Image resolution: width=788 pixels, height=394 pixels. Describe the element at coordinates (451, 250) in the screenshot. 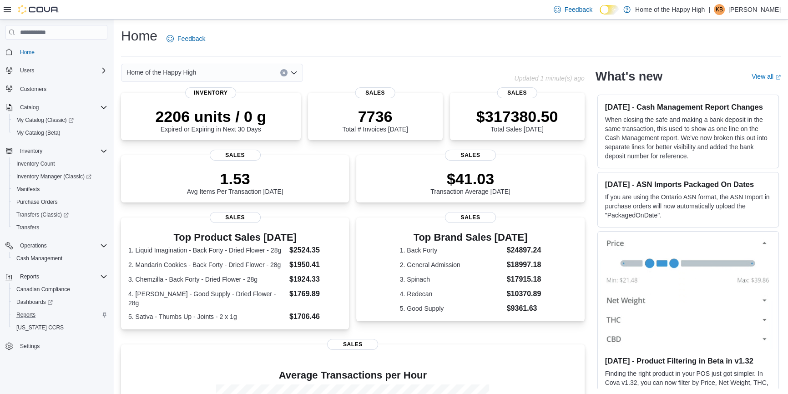

I see `dt: 1. Back Forty` at that location.